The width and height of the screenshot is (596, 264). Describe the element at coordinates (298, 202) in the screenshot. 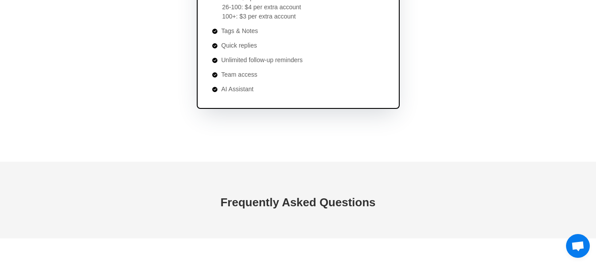

I see `h1: Frequently Asked Questions` at that location.